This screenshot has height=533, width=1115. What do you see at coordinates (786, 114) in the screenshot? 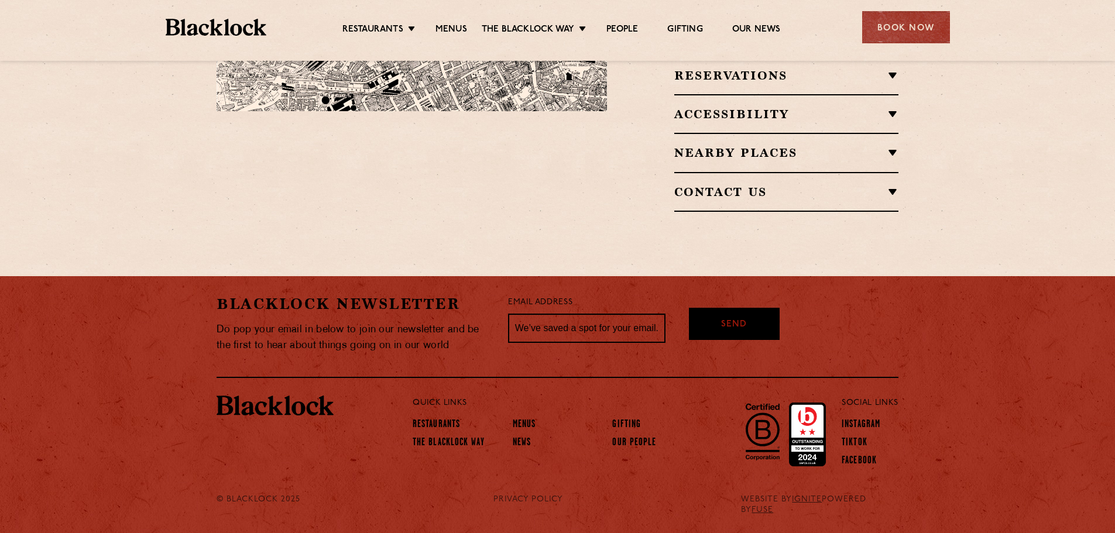
I see `h2: Accessibility` at bounding box center [786, 114].